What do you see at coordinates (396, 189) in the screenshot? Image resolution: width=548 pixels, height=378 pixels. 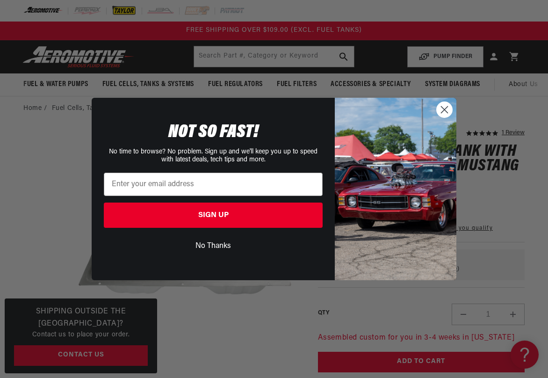 I see `img: 85cdd541-2605-488b-b08c-a5ee7b438a35.jpeg` at bounding box center [396, 189].